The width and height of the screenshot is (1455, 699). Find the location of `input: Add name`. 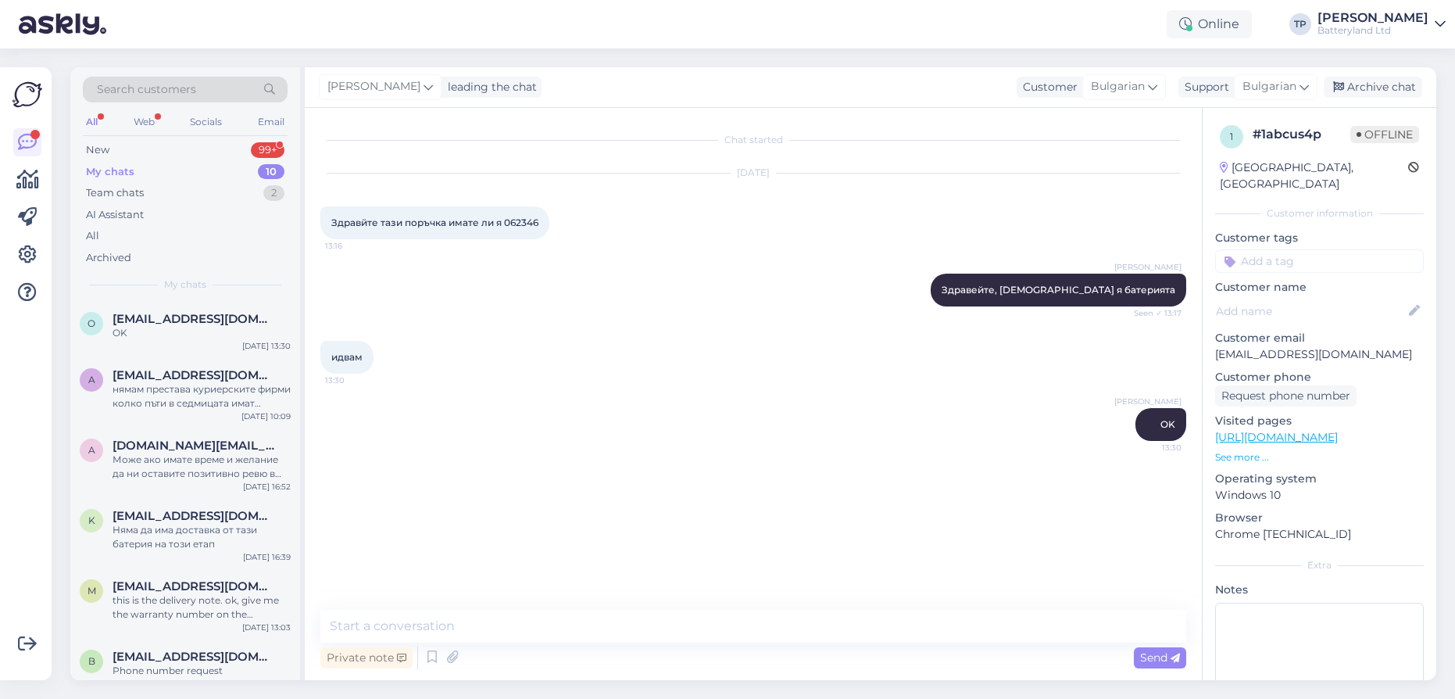

input: Add name is located at coordinates (1311, 311).